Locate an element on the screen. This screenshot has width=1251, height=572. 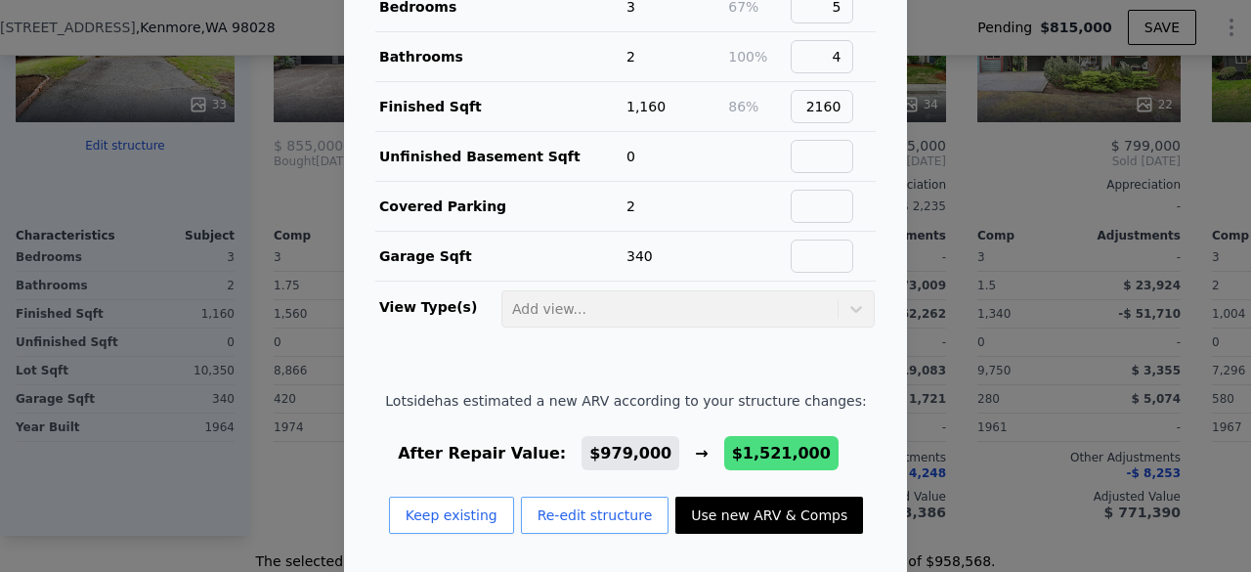
td: Covered Parking is located at coordinates (500, 206).